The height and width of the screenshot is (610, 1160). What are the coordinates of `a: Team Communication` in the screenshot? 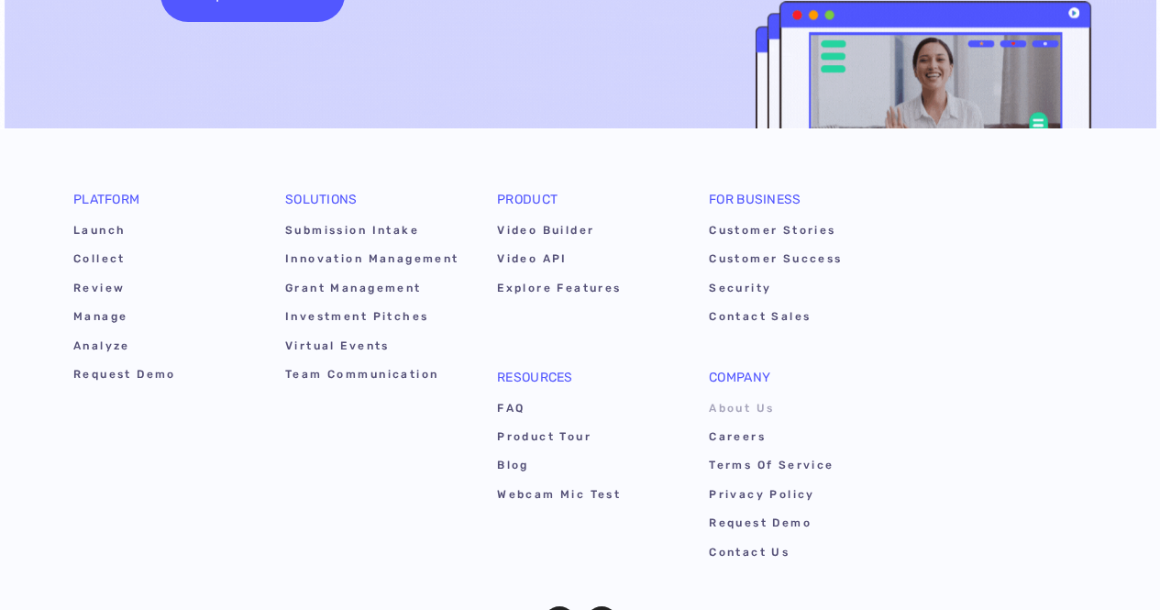 It's located at (372, 377).